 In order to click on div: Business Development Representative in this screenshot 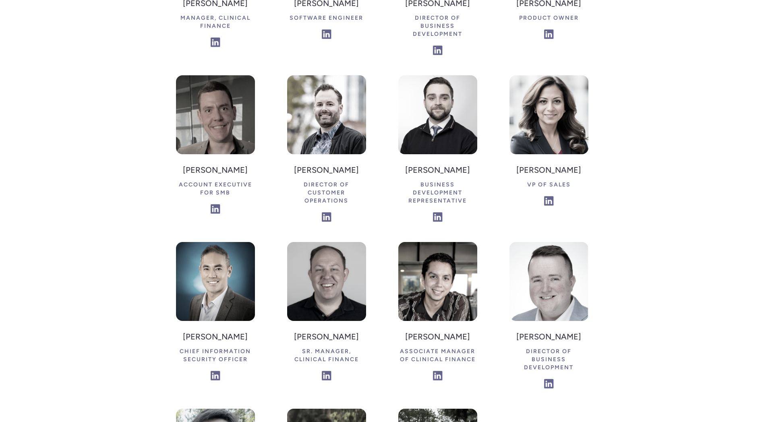, I will do `click(438, 193)`.